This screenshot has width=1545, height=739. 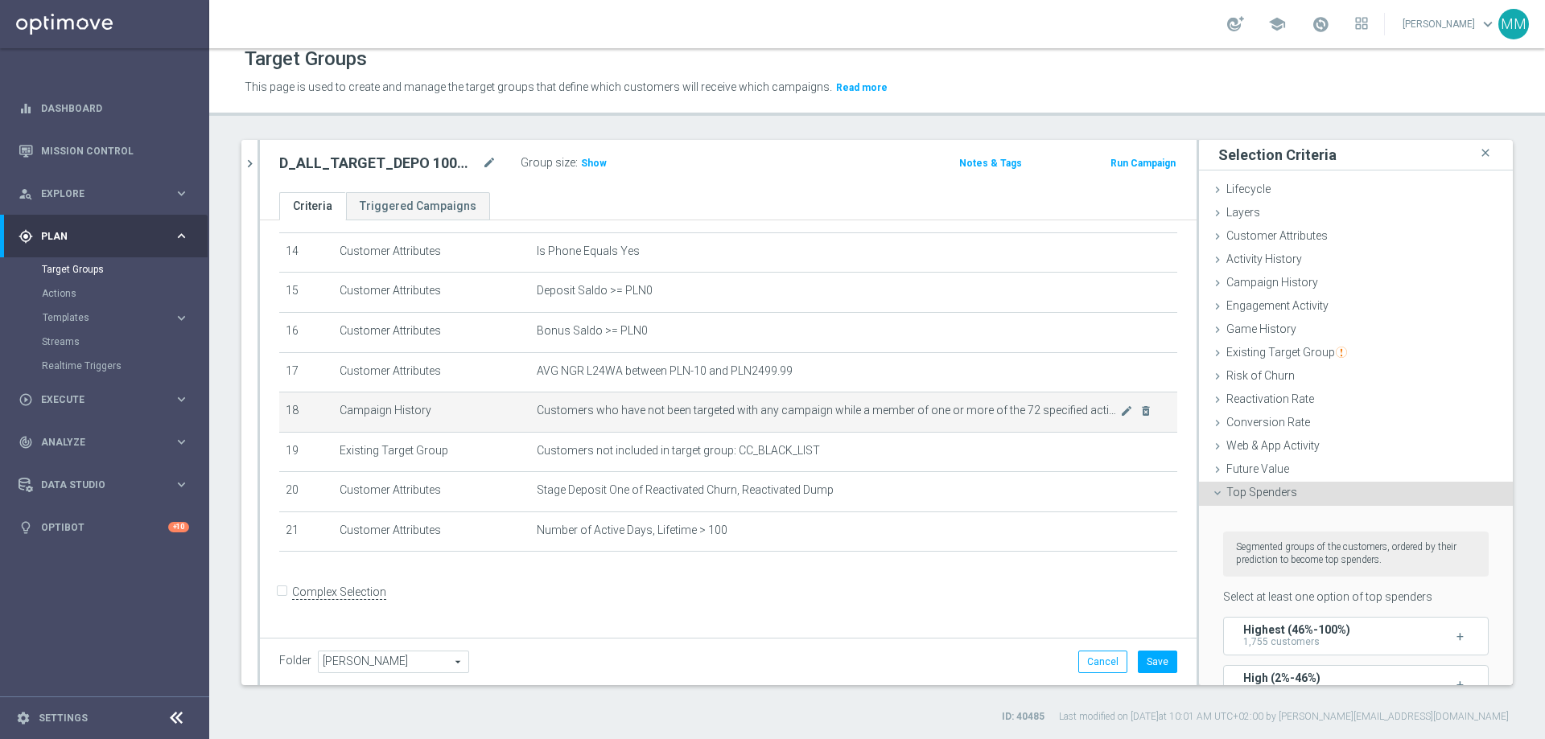 What do you see at coordinates (1277, 154) in the screenshot?
I see `h3: Selection Criteria` at bounding box center [1277, 154].